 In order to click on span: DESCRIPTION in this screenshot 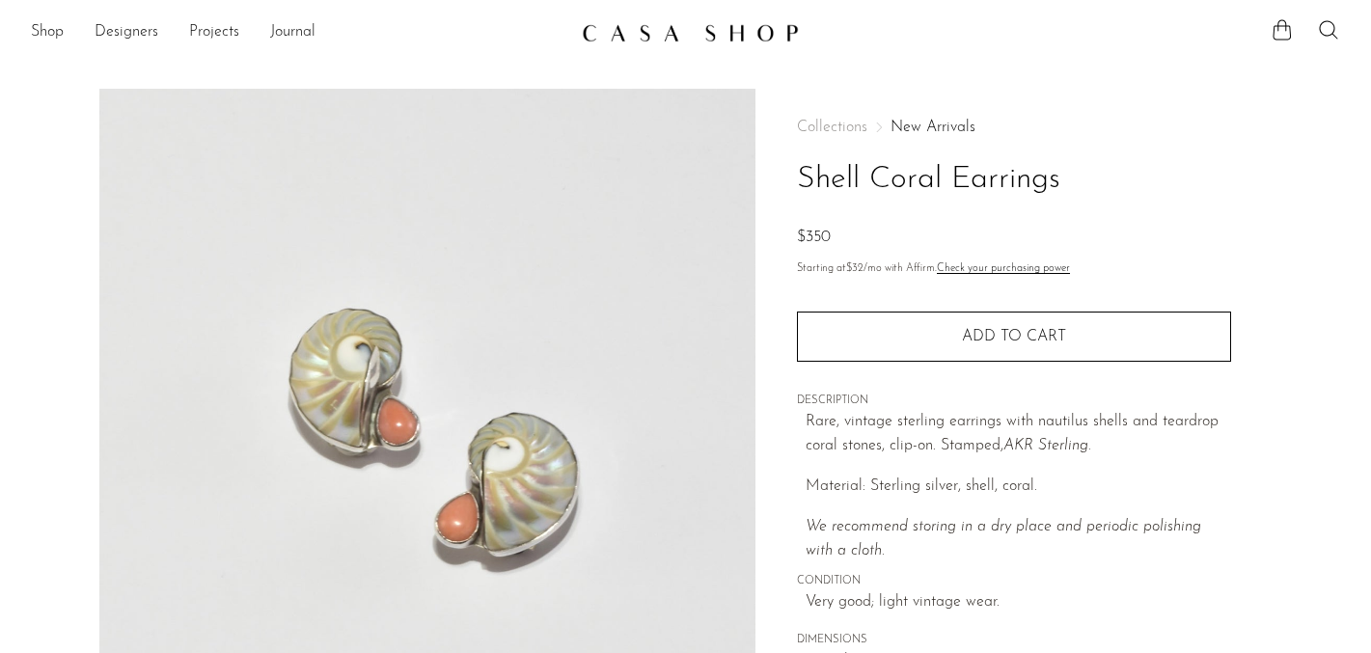, I will do `click(1014, 401)`.